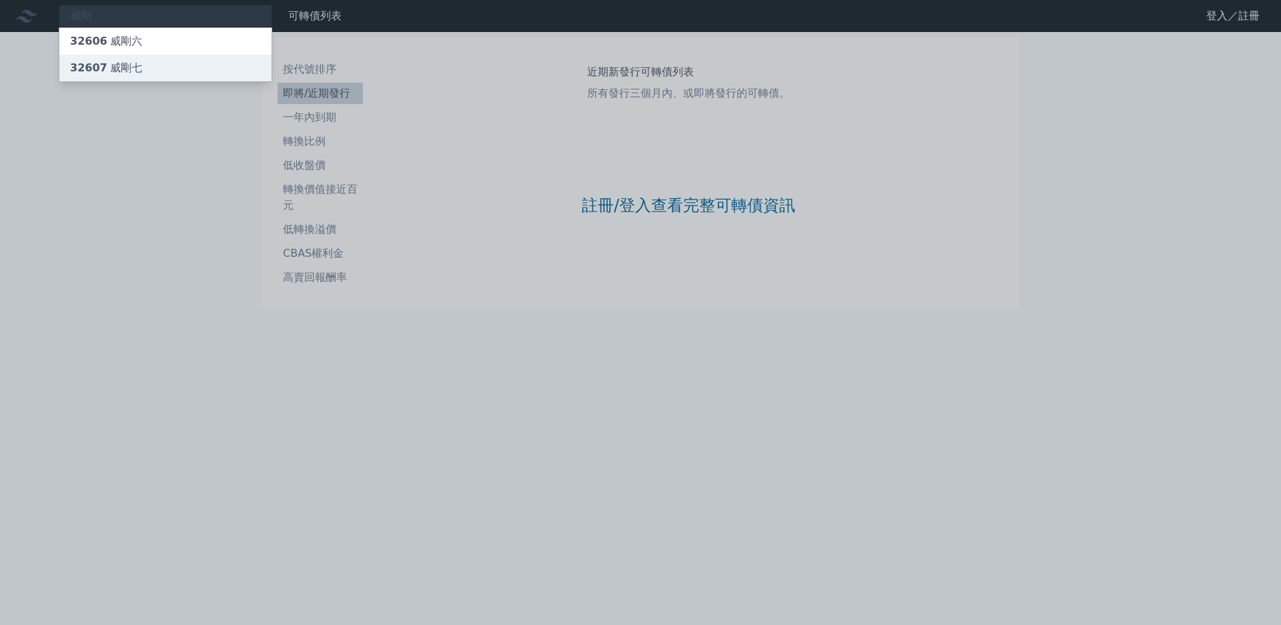  What do you see at coordinates (1248, 593) in the screenshot?
I see `div: 聊天小工具` at bounding box center [1248, 593].